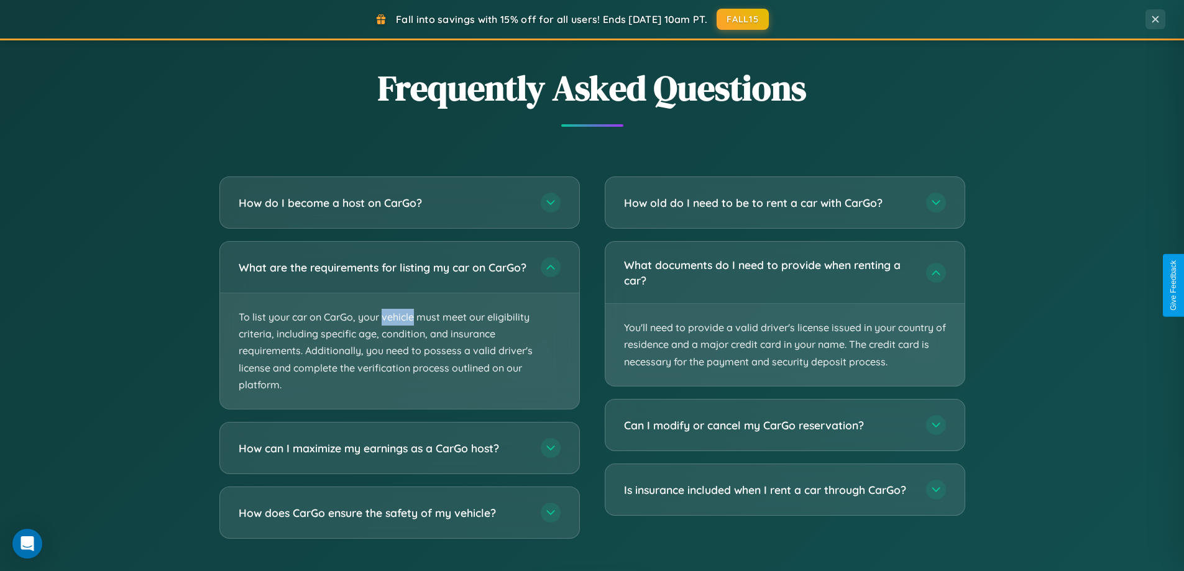 Image resolution: width=1184 pixels, height=571 pixels. I want to click on div: Open Intercom Messenger, so click(27, 544).